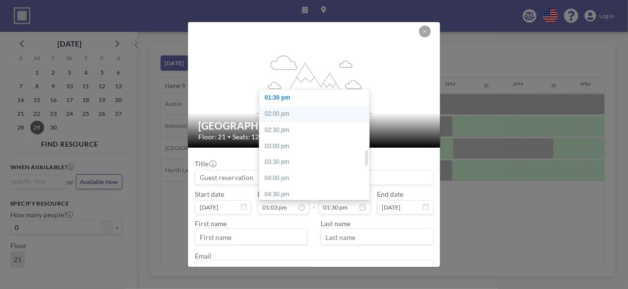  Describe the element at coordinates (211, 223) in the screenshot. I see `label: First name` at that location.